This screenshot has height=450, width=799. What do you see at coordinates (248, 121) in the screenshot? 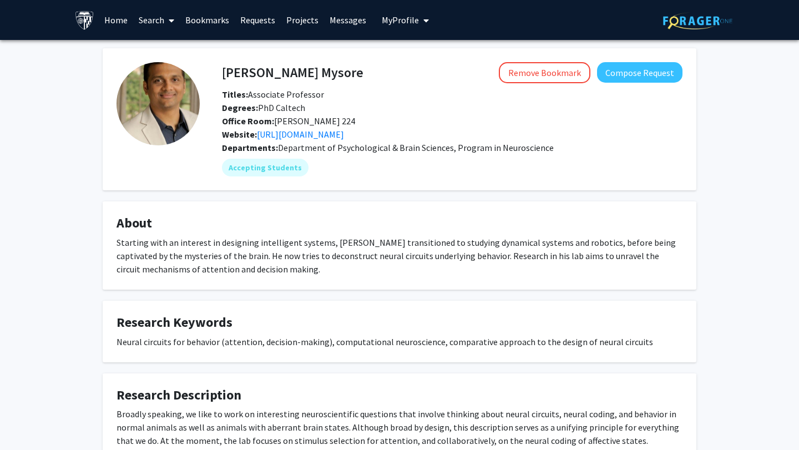
I see `b: Office Room:` at bounding box center [248, 121].